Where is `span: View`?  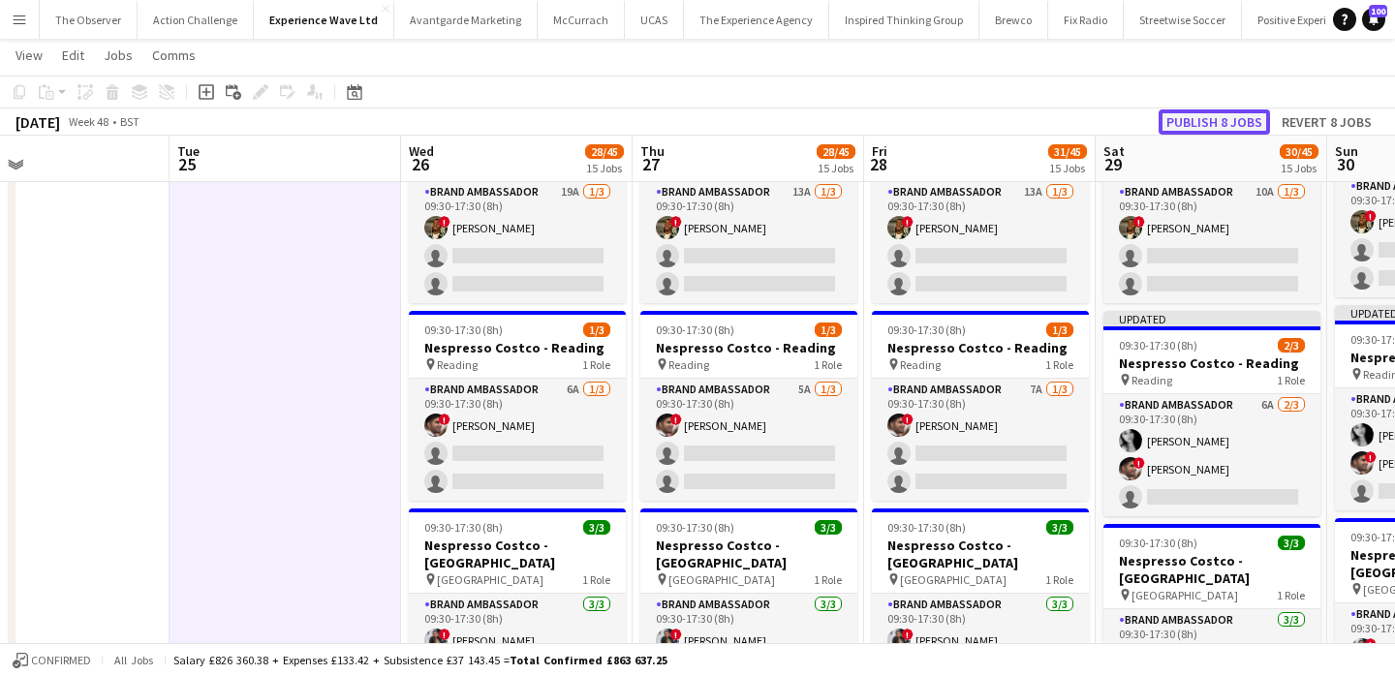 span: View is located at coordinates (29, 55).